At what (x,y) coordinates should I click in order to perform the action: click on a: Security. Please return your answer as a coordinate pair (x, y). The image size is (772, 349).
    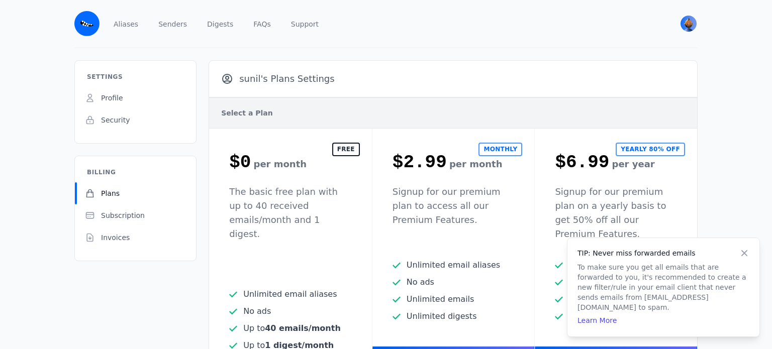
    Looking at the image, I should click on (135, 120).